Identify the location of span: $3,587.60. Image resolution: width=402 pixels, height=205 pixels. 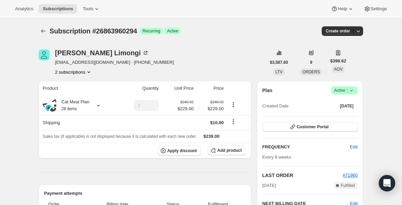
(278, 62).